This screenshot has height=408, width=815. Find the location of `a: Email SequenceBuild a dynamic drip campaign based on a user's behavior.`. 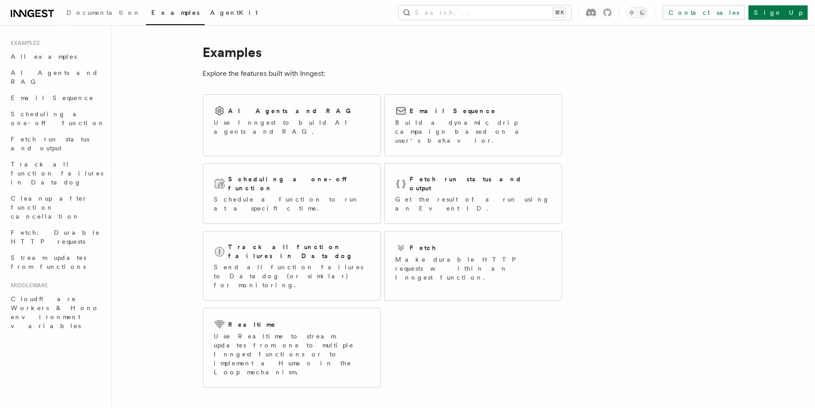

a: Email SequenceBuild a dynamic drip campaign based on a user's behavior. is located at coordinates (473, 125).